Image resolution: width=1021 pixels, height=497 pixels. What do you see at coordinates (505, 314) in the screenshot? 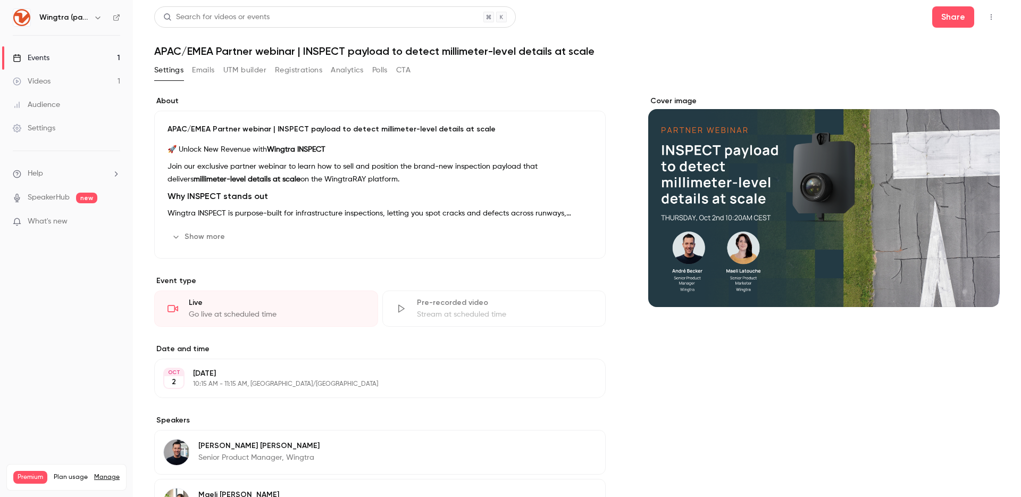
I see `div: Stream at scheduled time` at bounding box center [505, 314].